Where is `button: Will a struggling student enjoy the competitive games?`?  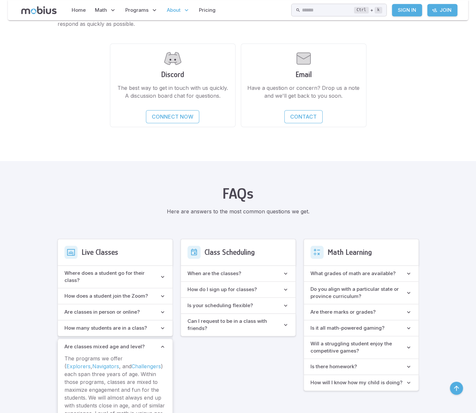
button: Will a struggling student enjoy the competitive games? is located at coordinates (361, 348).